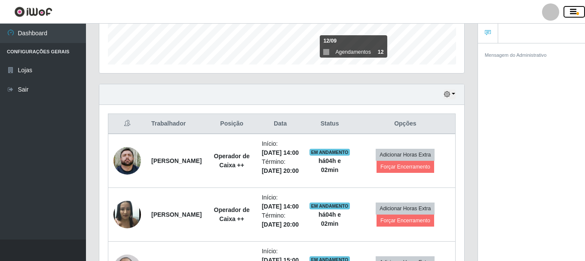 This screenshot has height=261, width=585. Describe the element at coordinates (280, 124) in the screenshot. I see `th: Data` at that location.